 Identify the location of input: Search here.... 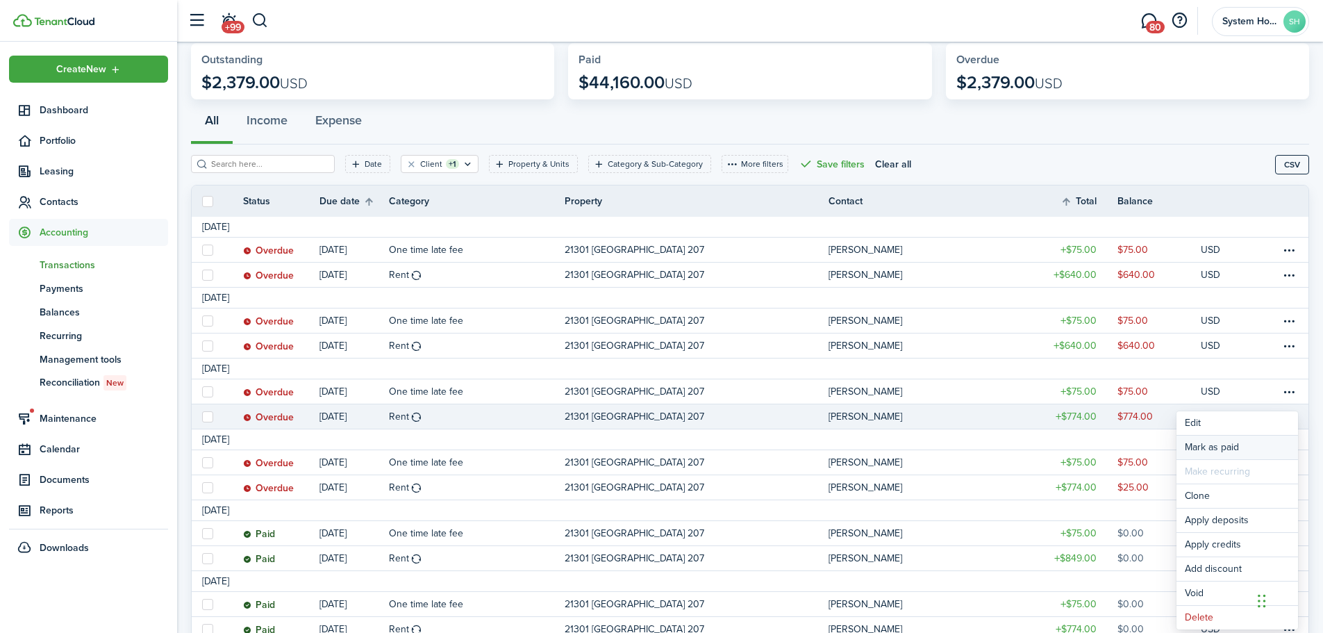
(269, 164).